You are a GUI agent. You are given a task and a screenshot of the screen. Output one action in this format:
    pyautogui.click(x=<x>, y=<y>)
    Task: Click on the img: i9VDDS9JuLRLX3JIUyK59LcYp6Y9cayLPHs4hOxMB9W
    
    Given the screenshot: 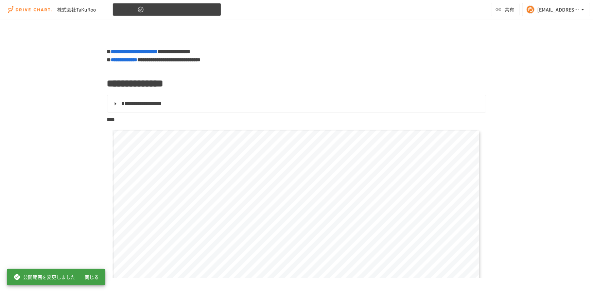 What is the action you would take?
    pyautogui.click(x=30, y=10)
    